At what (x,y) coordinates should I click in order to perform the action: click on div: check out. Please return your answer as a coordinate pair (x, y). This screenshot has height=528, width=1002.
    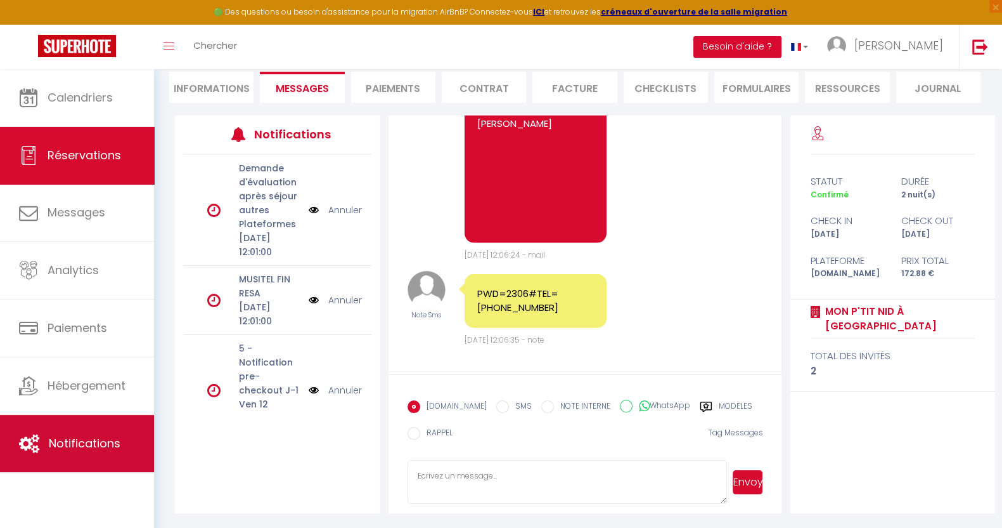
    Looking at the image, I should click on (938, 221).